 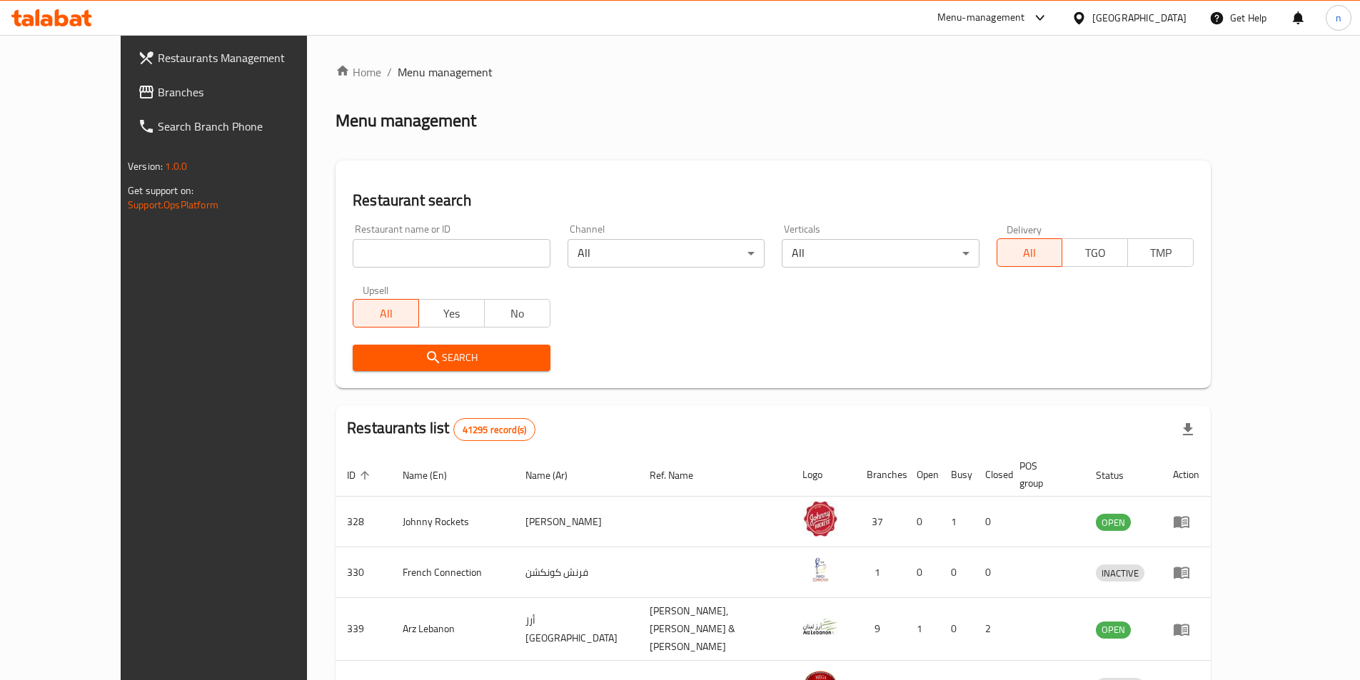 What do you see at coordinates (451, 313) in the screenshot?
I see `button: Yes` at bounding box center [451, 313].